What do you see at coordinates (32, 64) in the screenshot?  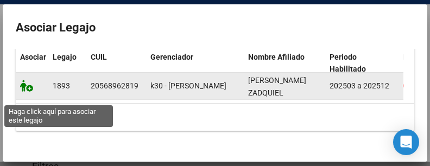 I see `datatable-header-cell: Asociar` at bounding box center [32, 64].